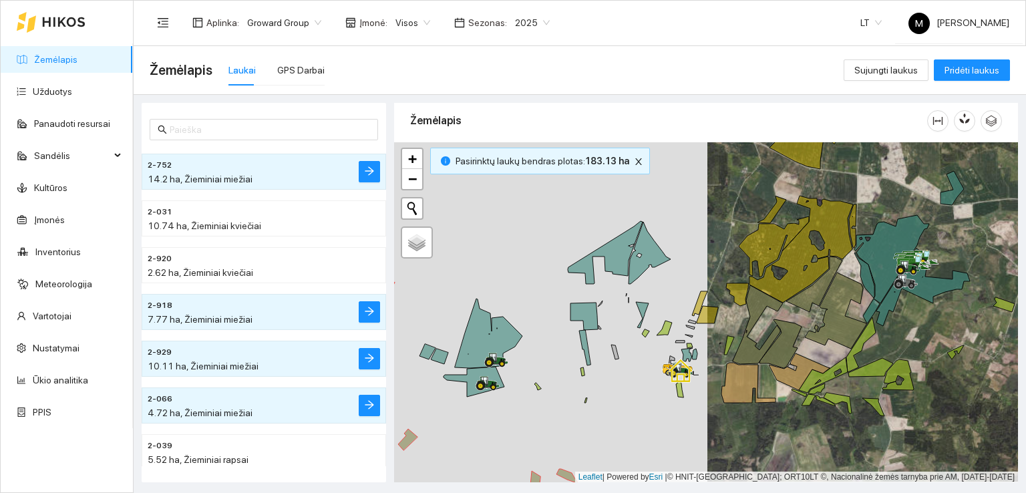  Describe the element at coordinates (542, 161) in the screenshot. I see `span: Pasirinktų laukų bendras plotas :` at that location.